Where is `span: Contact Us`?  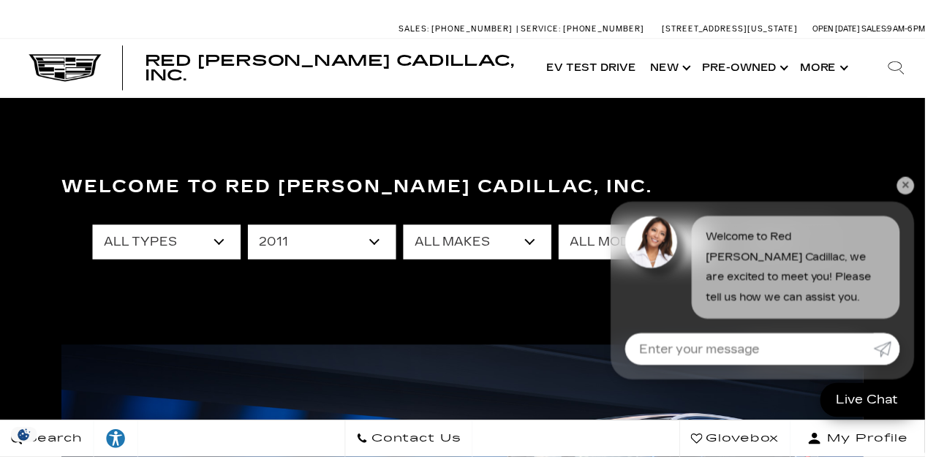 span: Contact Us is located at coordinates (419, 444).